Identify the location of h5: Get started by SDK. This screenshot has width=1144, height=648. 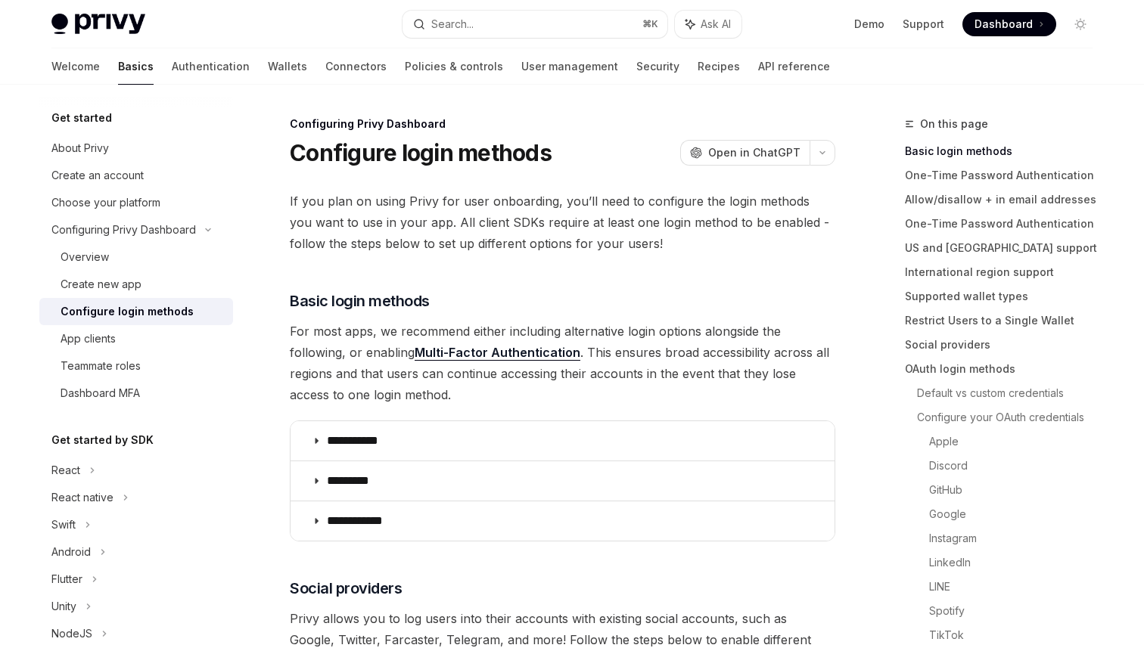
(102, 440).